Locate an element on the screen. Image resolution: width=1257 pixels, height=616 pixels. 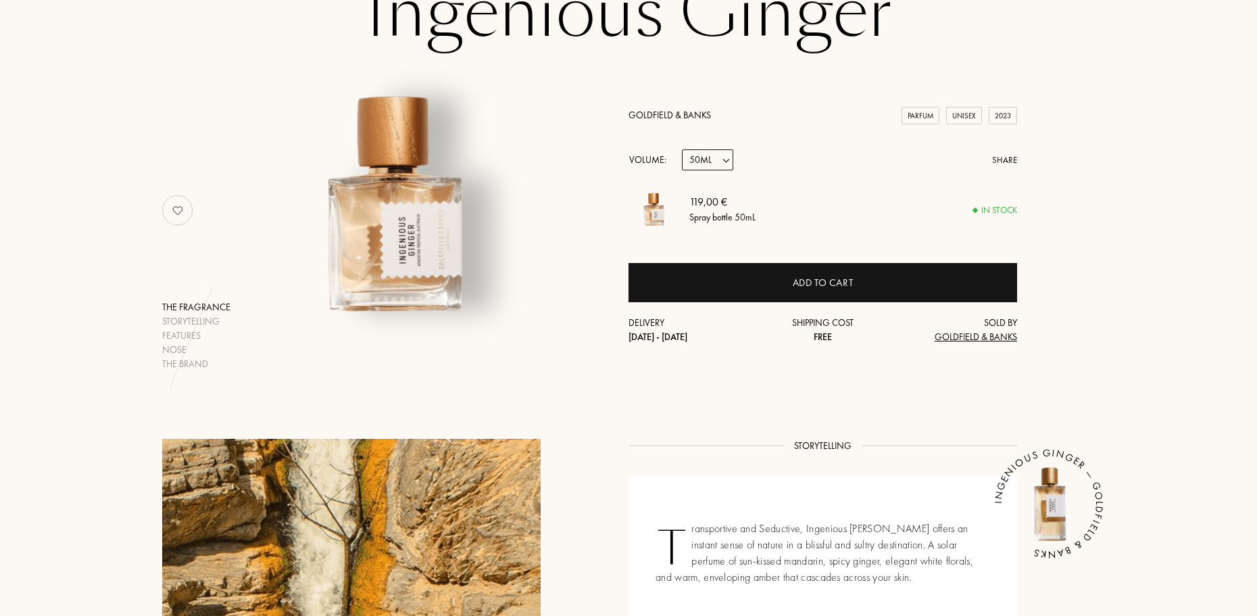
a: Goldfield & Banks is located at coordinates (670, 115).